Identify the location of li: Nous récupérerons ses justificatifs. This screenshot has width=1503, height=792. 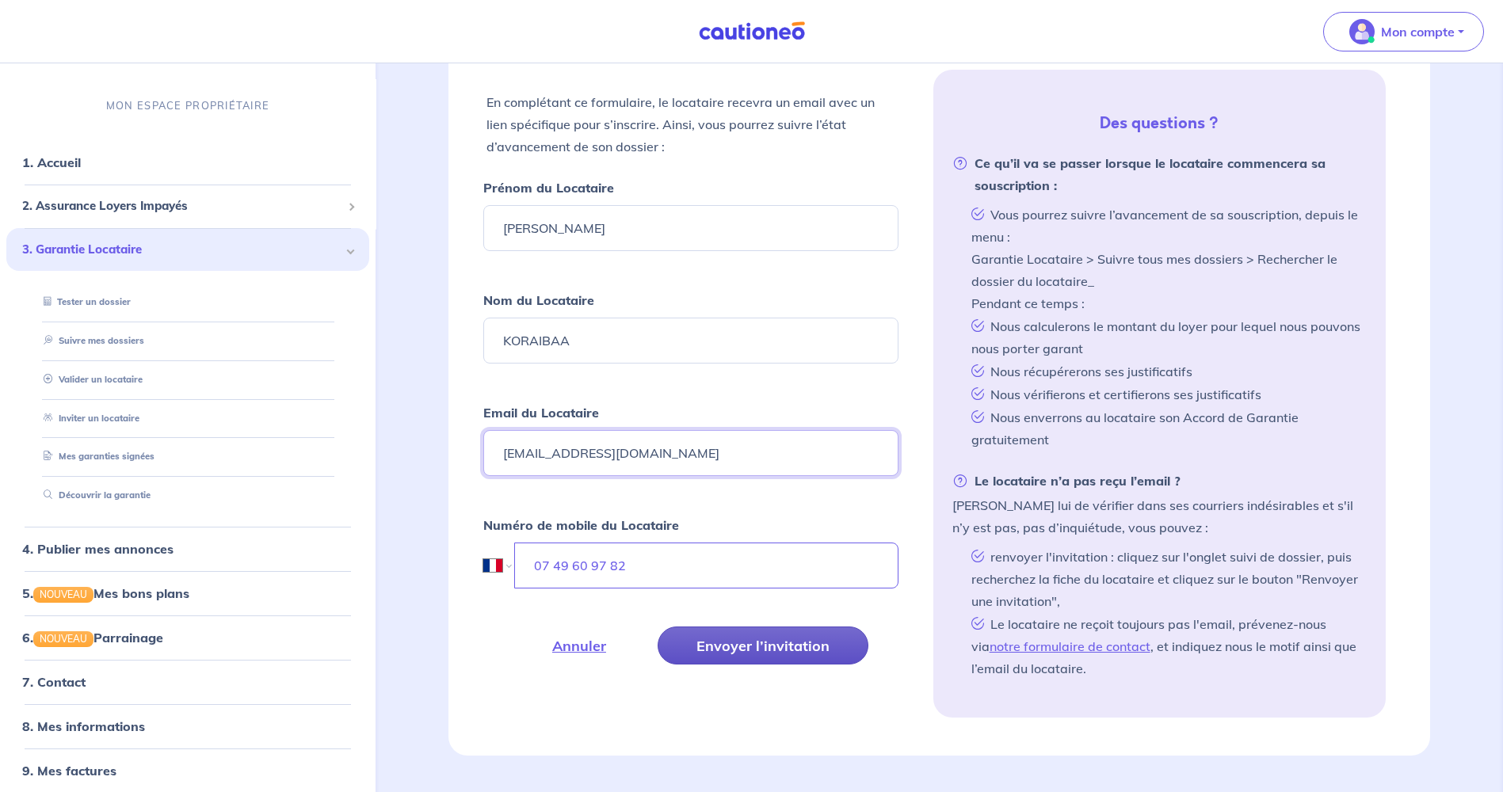
(1165, 371).